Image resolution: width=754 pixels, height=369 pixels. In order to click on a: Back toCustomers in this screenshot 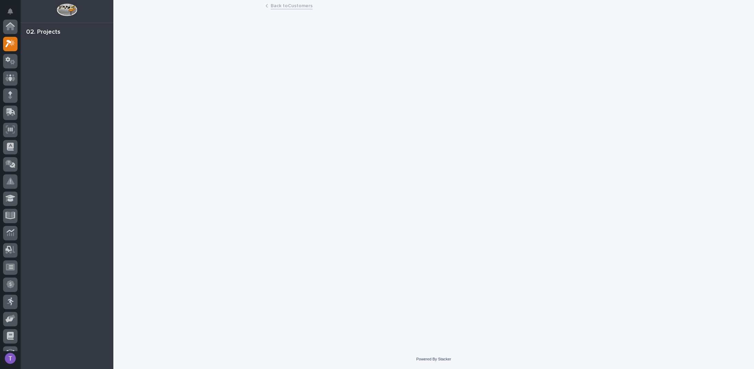, I will do `click(292, 5)`.